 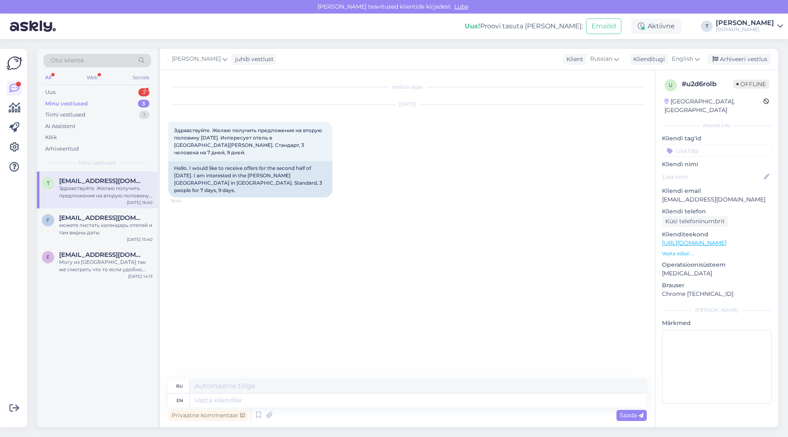 What do you see at coordinates (48, 183) in the screenshot?
I see `span: t` at bounding box center [48, 183].